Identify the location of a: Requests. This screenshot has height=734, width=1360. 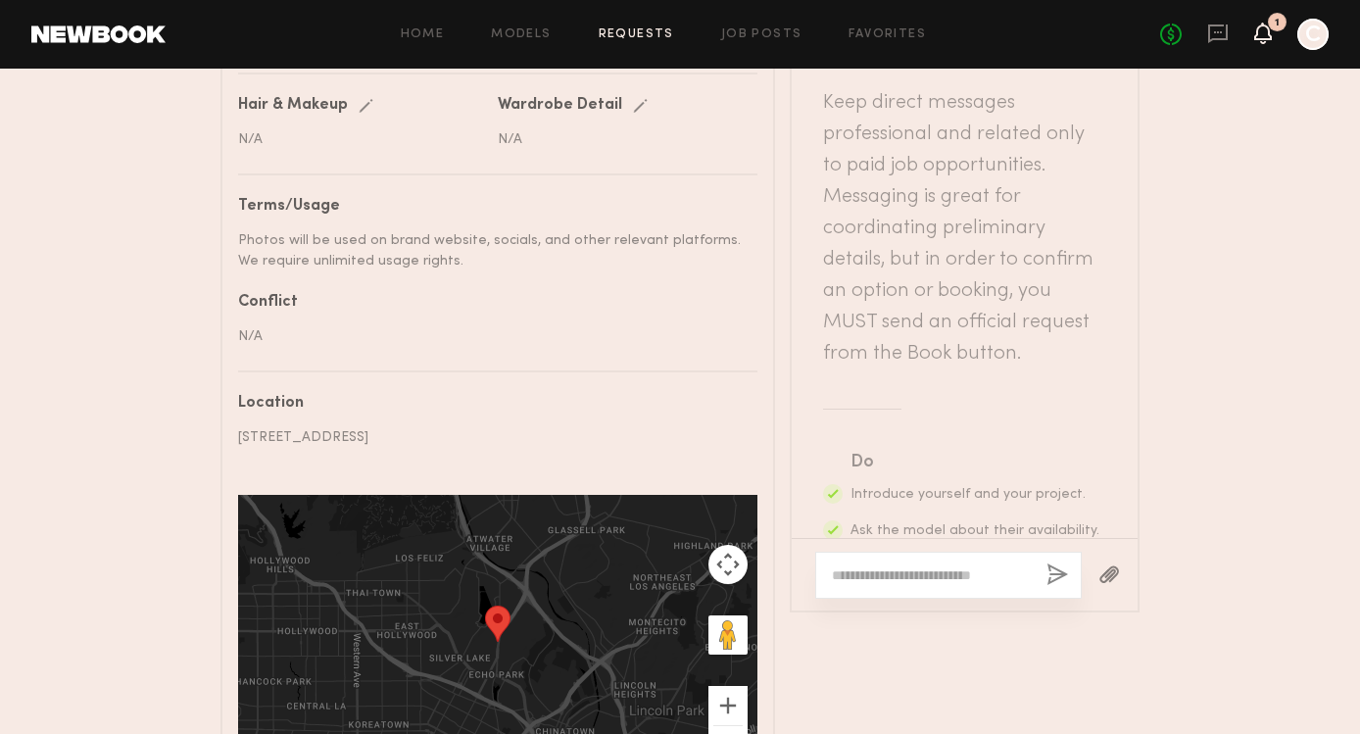
(636, 34).